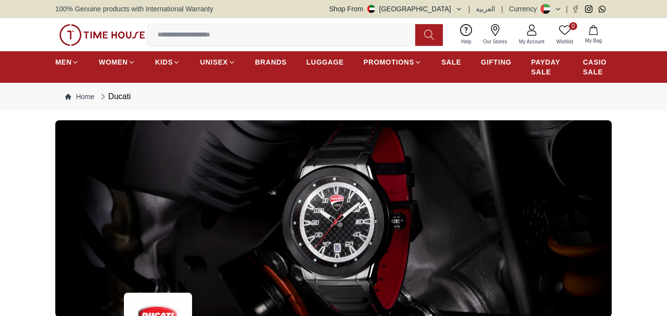 The width and height of the screenshot is (667, 316). What do you see at coordinates (496, 62) in the screenshot?
I see `a: GIFTING` at bounding box center [496, 62].